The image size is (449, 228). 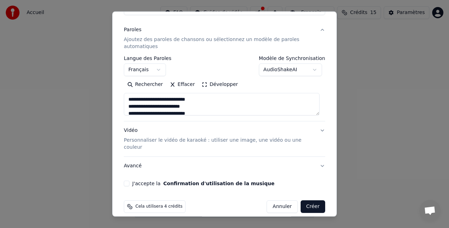 What do you see at coordinates (133, 30) in the screenshot?
I see `div: Paroles` at bounding box center [133, 30].